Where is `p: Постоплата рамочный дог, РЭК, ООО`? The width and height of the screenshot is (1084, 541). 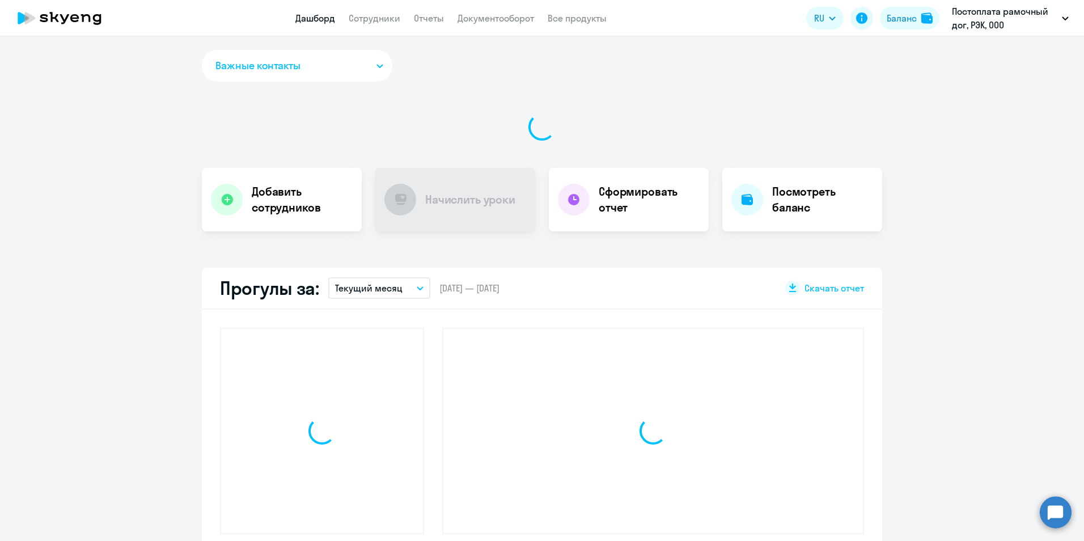 p: Постоплата рамочный дог, РЭК, ООО is located at coordinates (1004, 18).